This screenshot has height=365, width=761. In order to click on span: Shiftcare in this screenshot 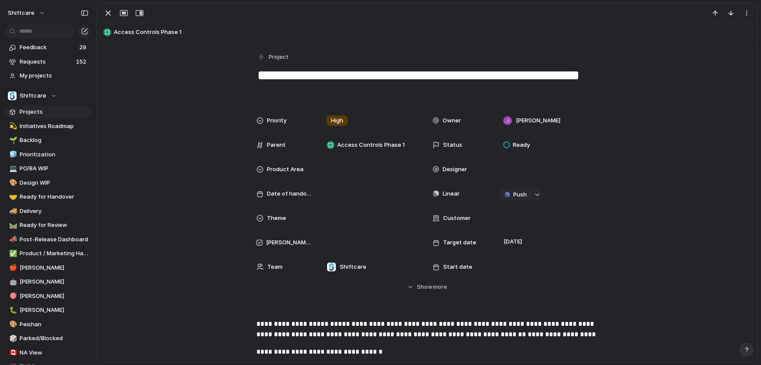, I will do `click(353, 267)`.